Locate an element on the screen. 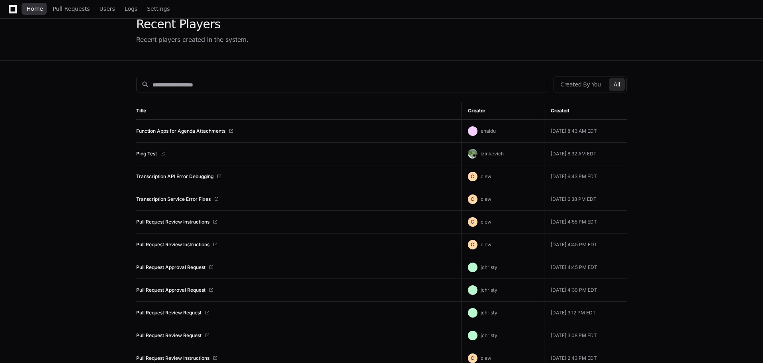 The width and height of the screenshot is (763, 363). span: Users is located at coordinates (107, 9).